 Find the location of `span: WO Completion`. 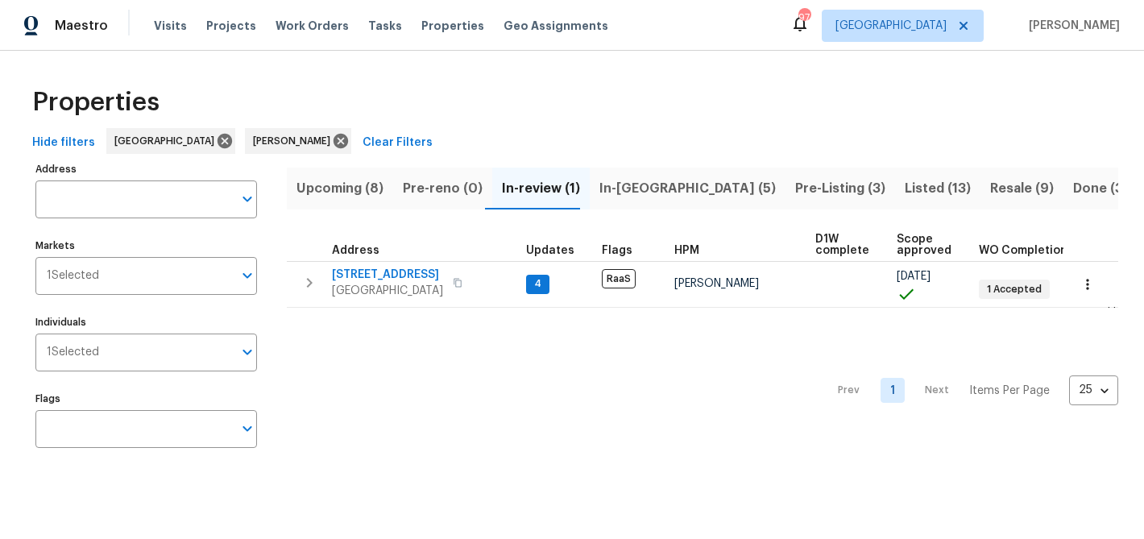

span: WO Completion is located at coordinates (1023, 251).